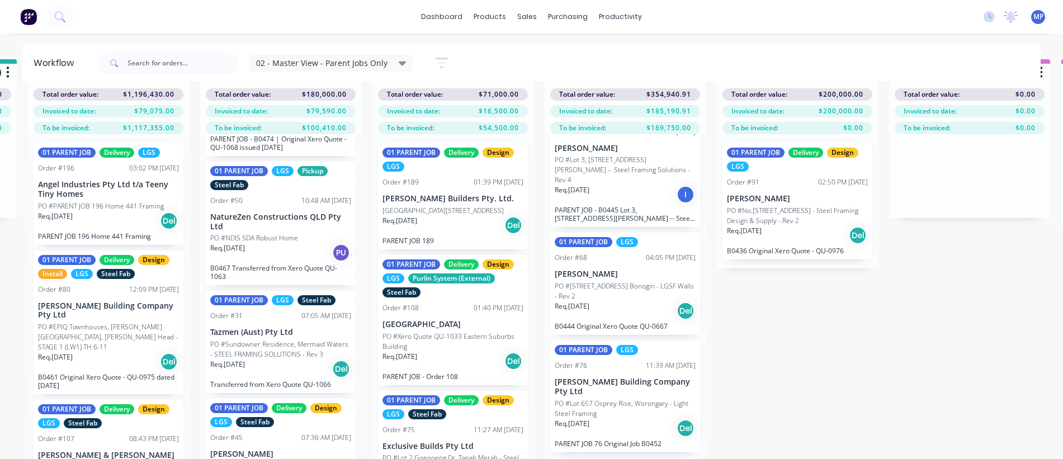 The image size is (1063, 459). Describe the element at coordinates (453, 240) in the screenshot. I see `p: PARENT JOB 189` at that location.